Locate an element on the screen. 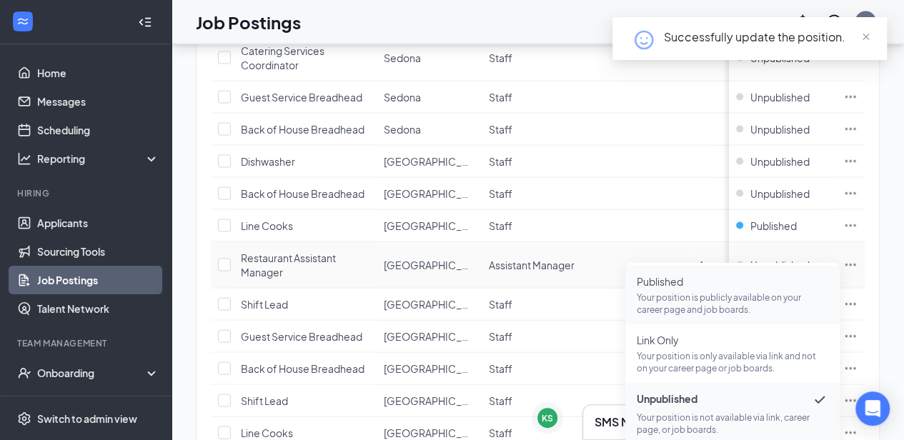 The image size is (904, 440). span: Link Only is located at coordinates (733, 340).